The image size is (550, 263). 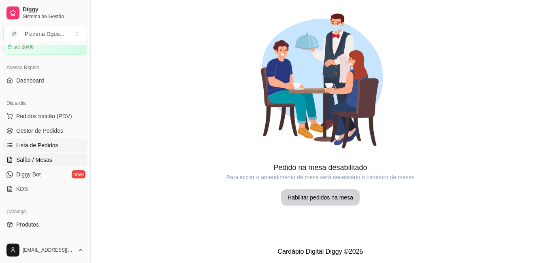 What do you see at coordinates (45, 145) in the screenshot?
I see `a: Lista de Pedidos` at bounding box center [45, 145].